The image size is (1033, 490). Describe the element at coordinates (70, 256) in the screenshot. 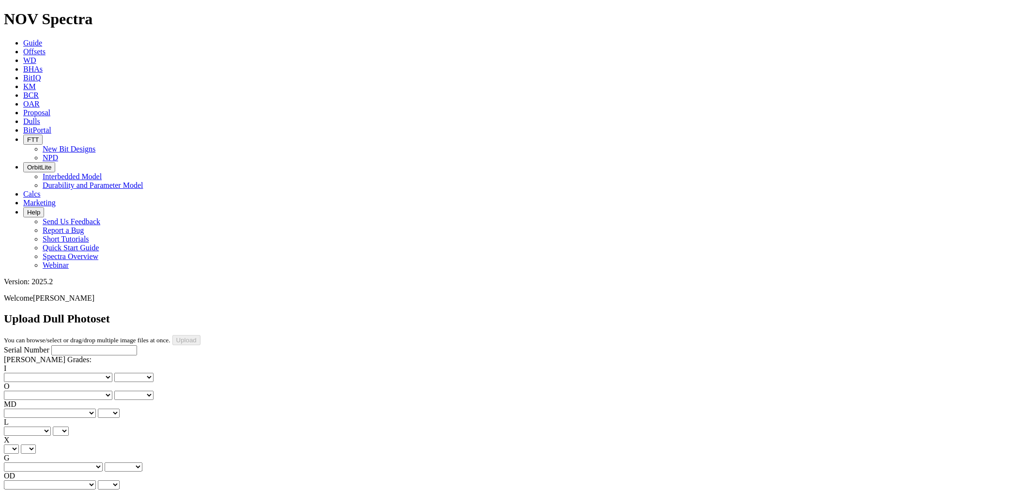

I see `a: Spectra Overview` at that location.